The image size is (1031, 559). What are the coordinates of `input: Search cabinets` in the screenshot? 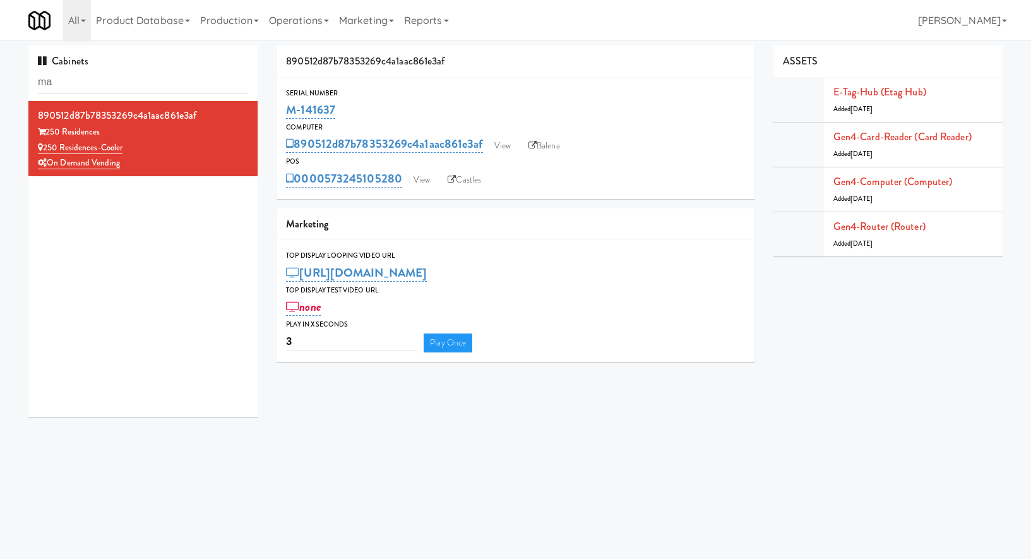 It's located at (143, 82).